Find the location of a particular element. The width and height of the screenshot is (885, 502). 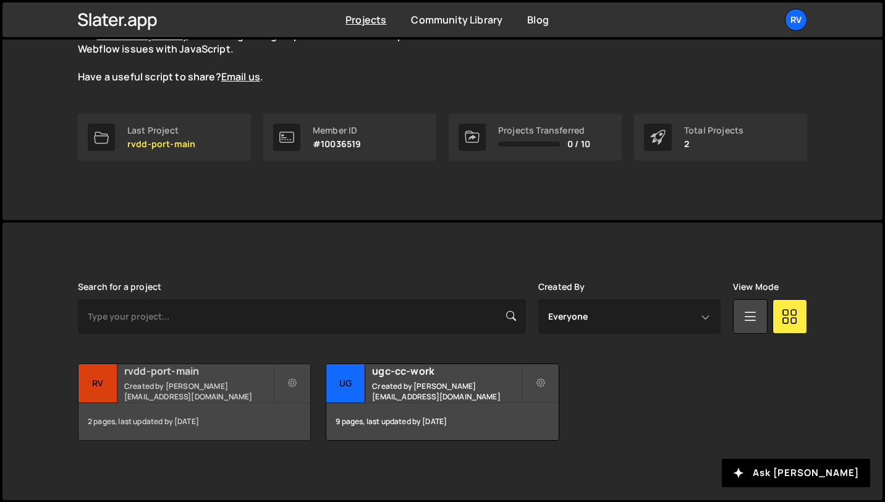

a: rv is located at coordinates (796, 20).